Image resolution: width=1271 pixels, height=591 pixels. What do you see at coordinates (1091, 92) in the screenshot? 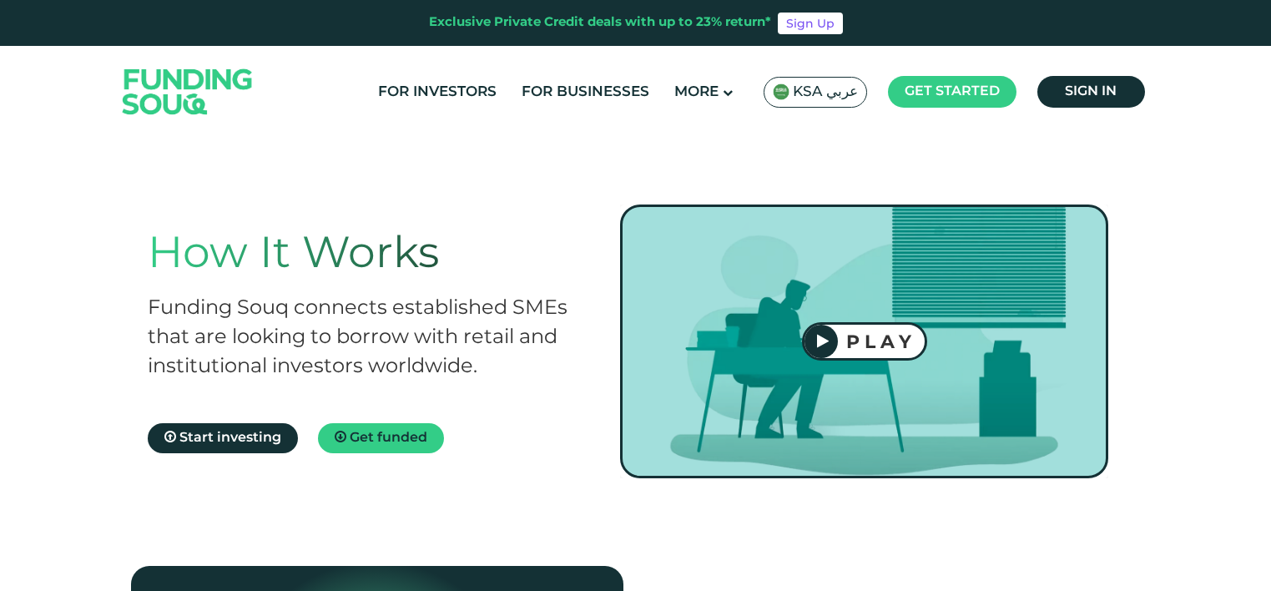
I see `a: Sign in` at bounding box center [1091, 92].